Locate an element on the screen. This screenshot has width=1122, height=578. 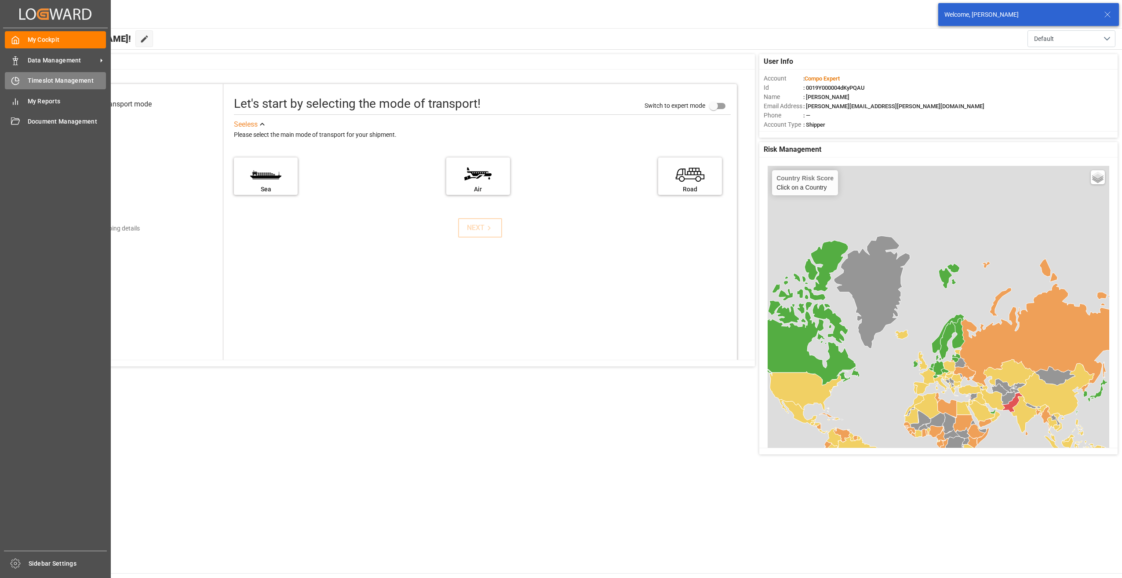
span: My Reports is located at coordinates (67, 101).